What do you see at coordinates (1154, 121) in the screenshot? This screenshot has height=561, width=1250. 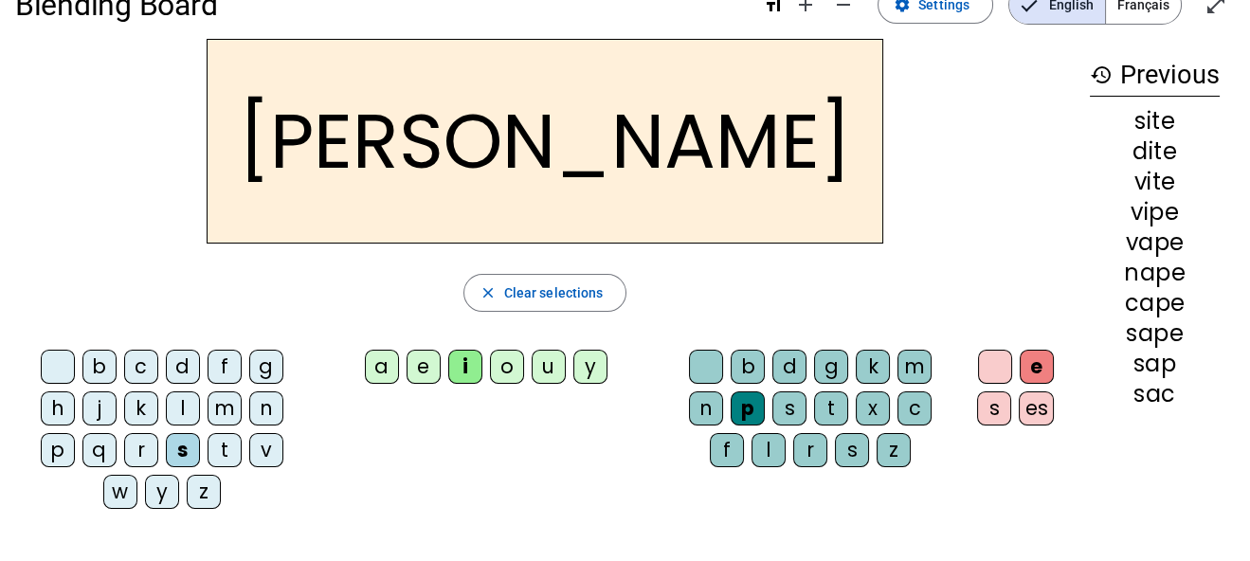 I see `div: site` at bounding box center [1154, 121].